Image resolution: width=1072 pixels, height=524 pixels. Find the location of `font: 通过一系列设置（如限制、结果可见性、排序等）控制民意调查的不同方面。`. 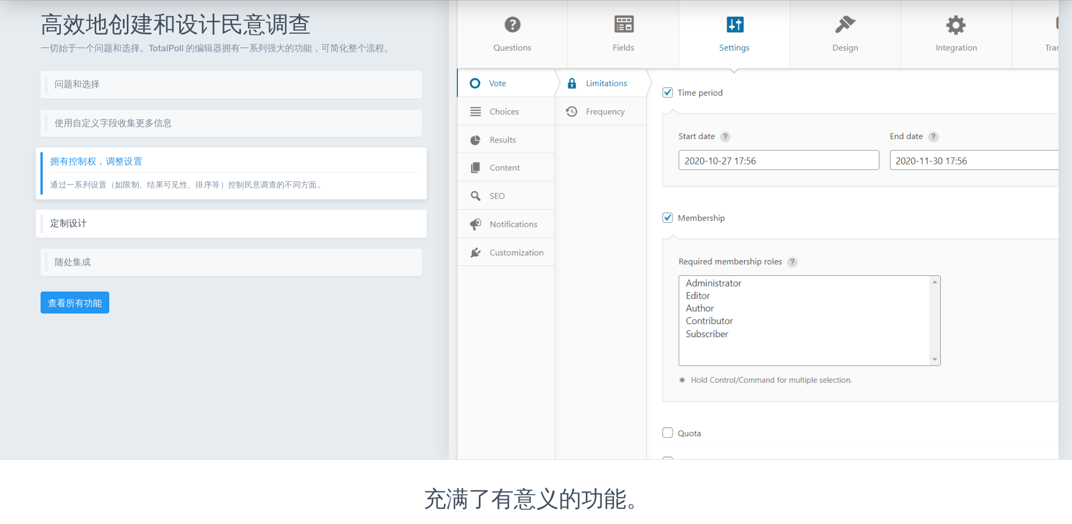

font: 通过一系列设置（如限制、结果可见性、排序等）控制民意调查的不同方面。 is located at coordinates (188, 184).